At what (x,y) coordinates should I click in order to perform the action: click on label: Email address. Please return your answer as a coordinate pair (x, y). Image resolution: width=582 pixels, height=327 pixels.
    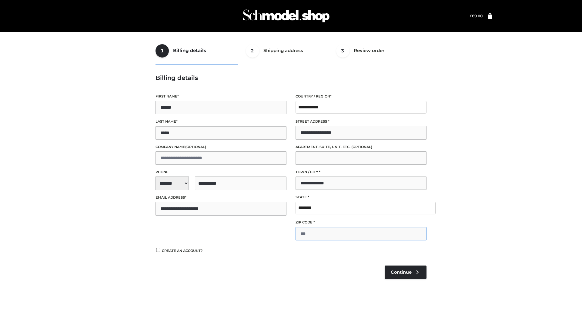
    Looking at the image, I should click on (221, 198).